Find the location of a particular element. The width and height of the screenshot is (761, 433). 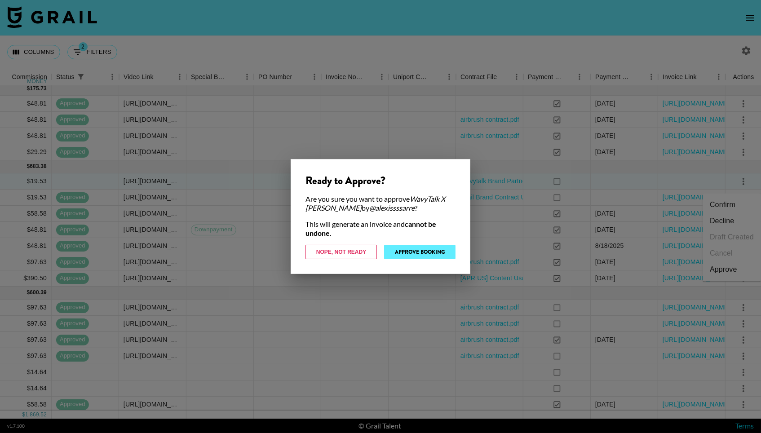

div: This will generate an invoice and . is located at coordinates (381, 229).